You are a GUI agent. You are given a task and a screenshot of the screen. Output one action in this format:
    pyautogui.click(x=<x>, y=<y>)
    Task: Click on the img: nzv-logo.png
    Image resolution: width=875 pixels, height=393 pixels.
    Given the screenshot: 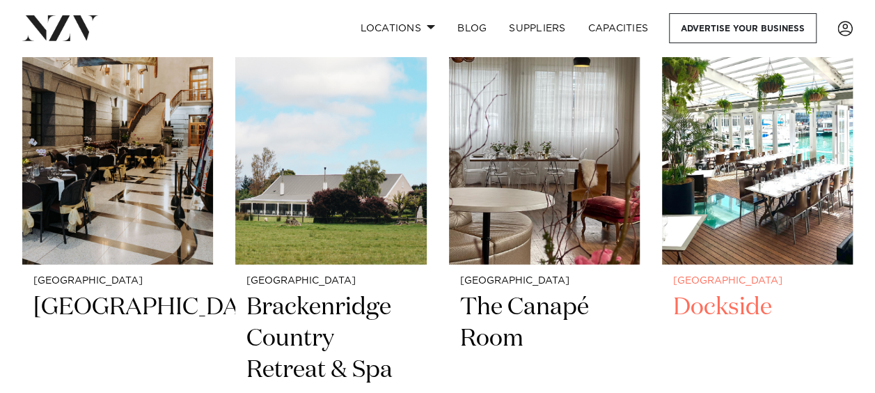 What is the action you would take?
    pyautogui.click(x=60, y=28)
    